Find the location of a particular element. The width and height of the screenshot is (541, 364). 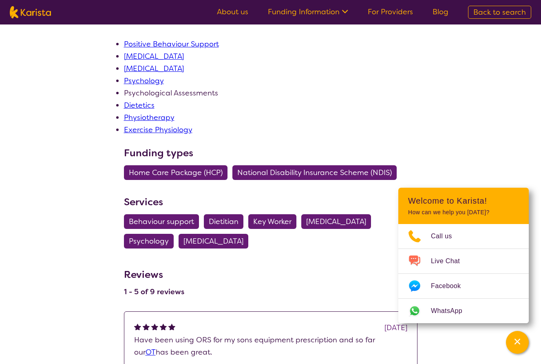

h2: Welcome to Karista! is located at coordinates (463, 201).